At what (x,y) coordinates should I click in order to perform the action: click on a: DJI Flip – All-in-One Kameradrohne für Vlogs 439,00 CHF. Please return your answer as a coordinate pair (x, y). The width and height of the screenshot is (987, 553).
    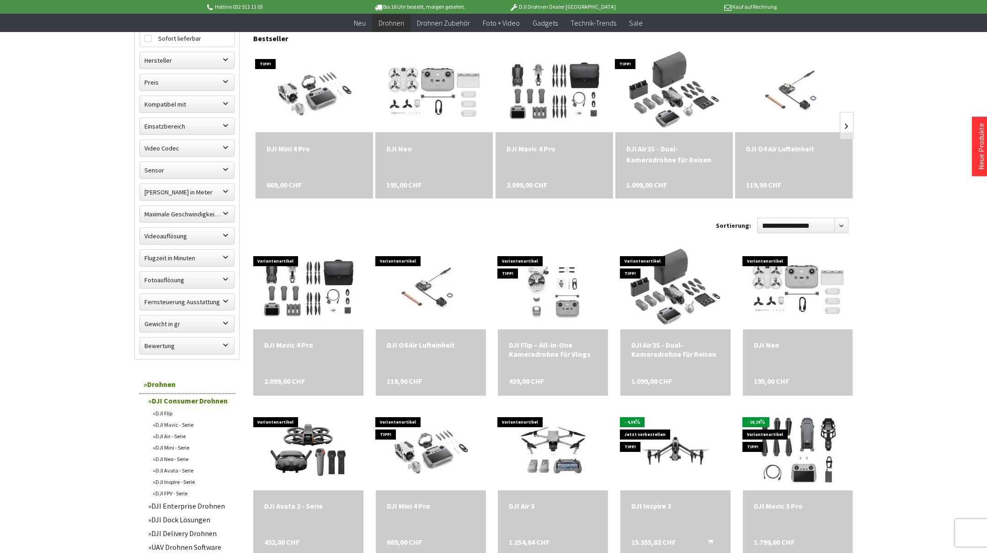
    Looking at the image, I should click on (553, 349).